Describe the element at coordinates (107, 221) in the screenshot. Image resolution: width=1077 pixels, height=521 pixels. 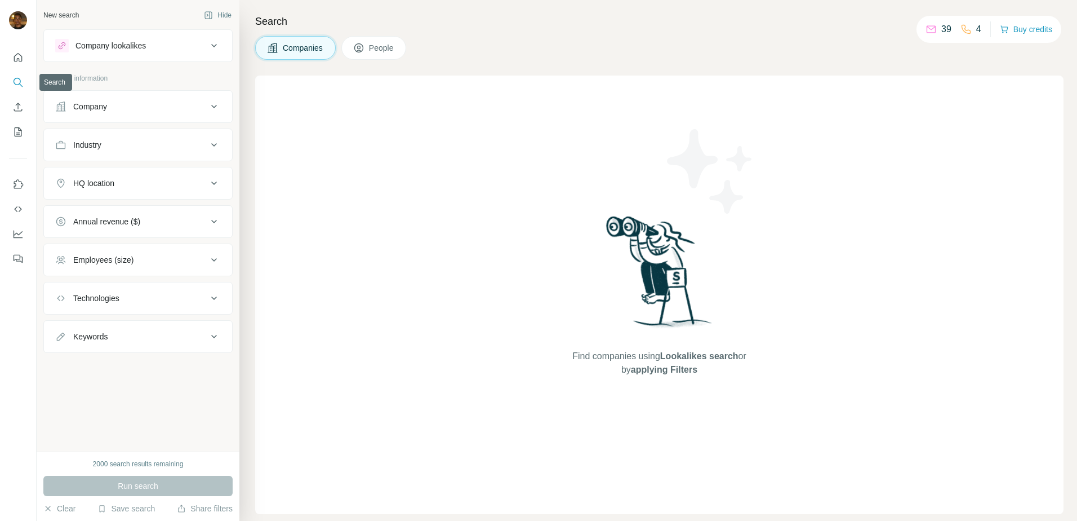
I see `div: Annual revenue ($)` at that location.